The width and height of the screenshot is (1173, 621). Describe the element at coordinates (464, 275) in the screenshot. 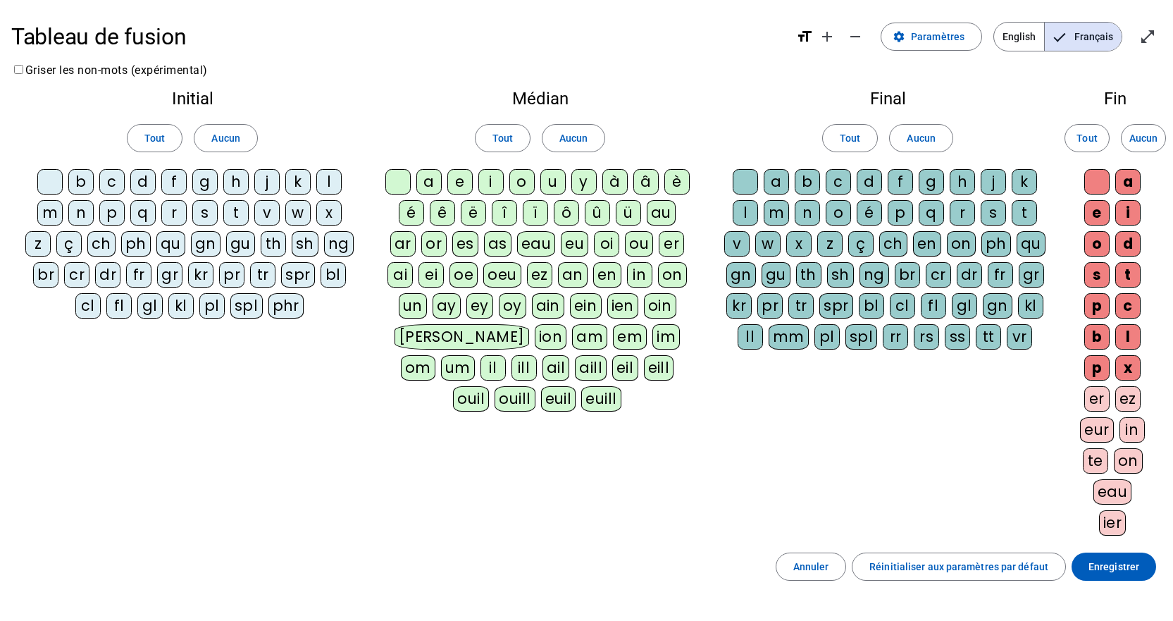

I see `div: oe` at that location.